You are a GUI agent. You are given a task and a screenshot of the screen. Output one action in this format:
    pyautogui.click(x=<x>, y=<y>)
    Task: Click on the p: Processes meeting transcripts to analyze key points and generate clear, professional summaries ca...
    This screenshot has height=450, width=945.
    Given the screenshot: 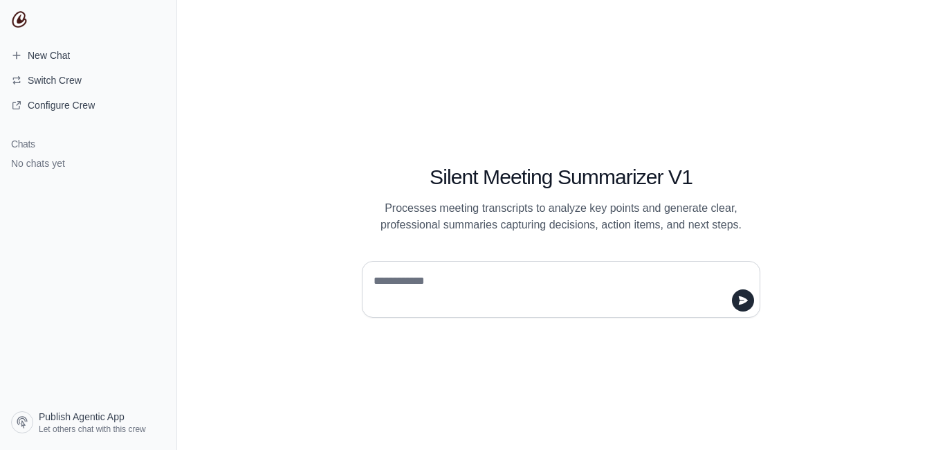 What is the action you would take?
    pyautogui.click(x=561, y=217)
    